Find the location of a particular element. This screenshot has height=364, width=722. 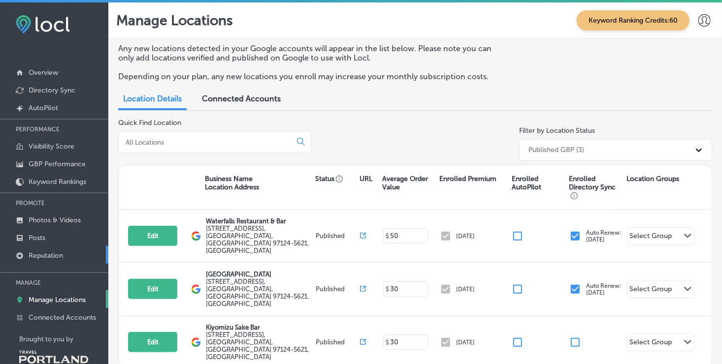

p: GBP Performance is located at coordinates (57, 164).